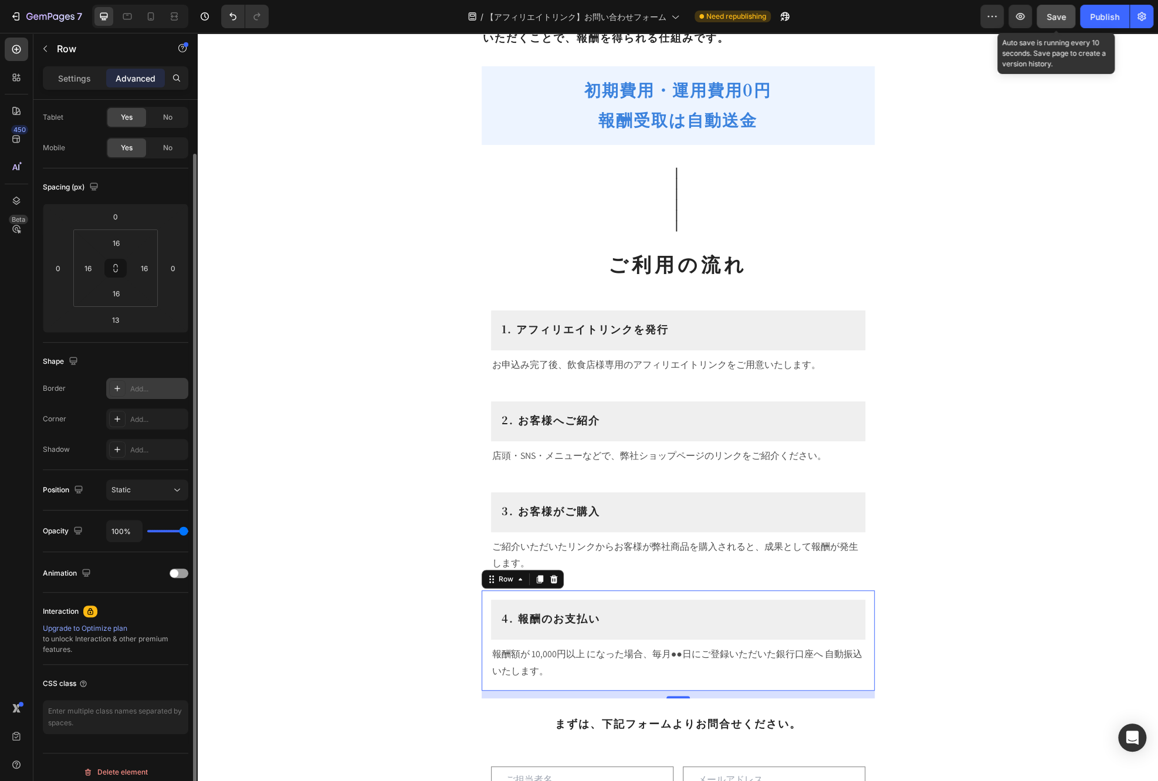 The image size is (1158, 781). Describe the element at coordinates (79, 16) in the screenshot. I see `p: 7` at that location.